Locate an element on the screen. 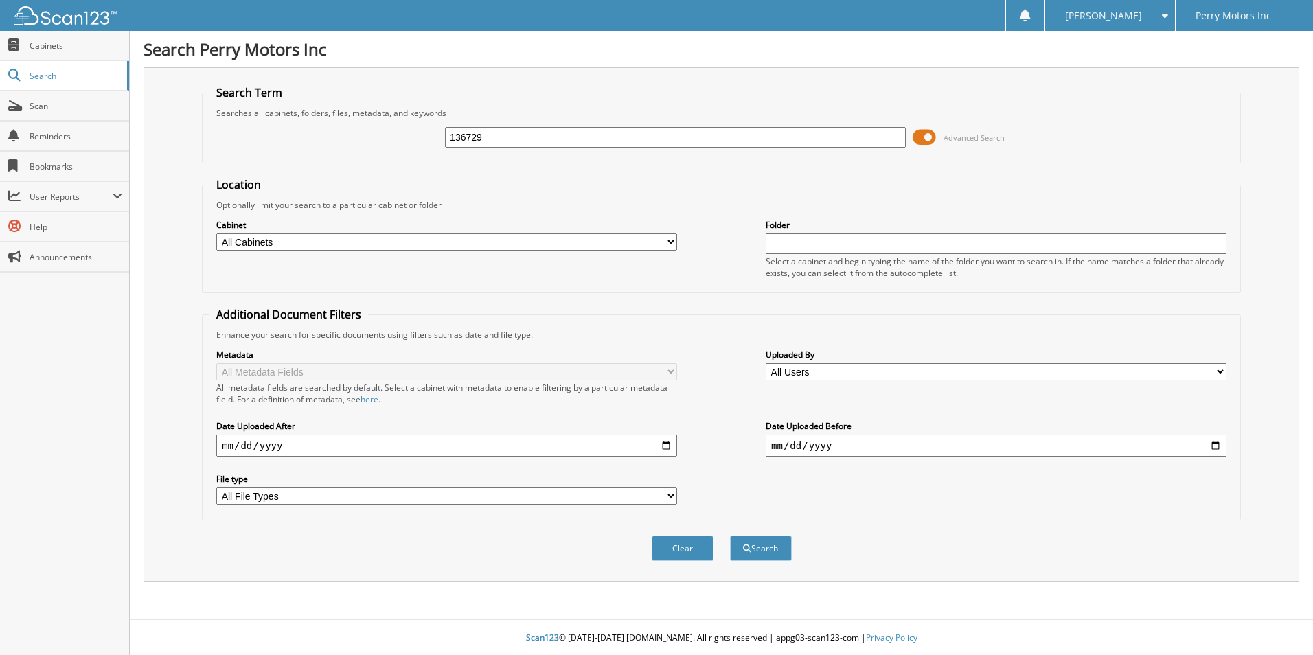 The image size is (1313, 655). div: Enhance your search for specific documents using filters such as date and file type. is located at coordinates (721, 335).